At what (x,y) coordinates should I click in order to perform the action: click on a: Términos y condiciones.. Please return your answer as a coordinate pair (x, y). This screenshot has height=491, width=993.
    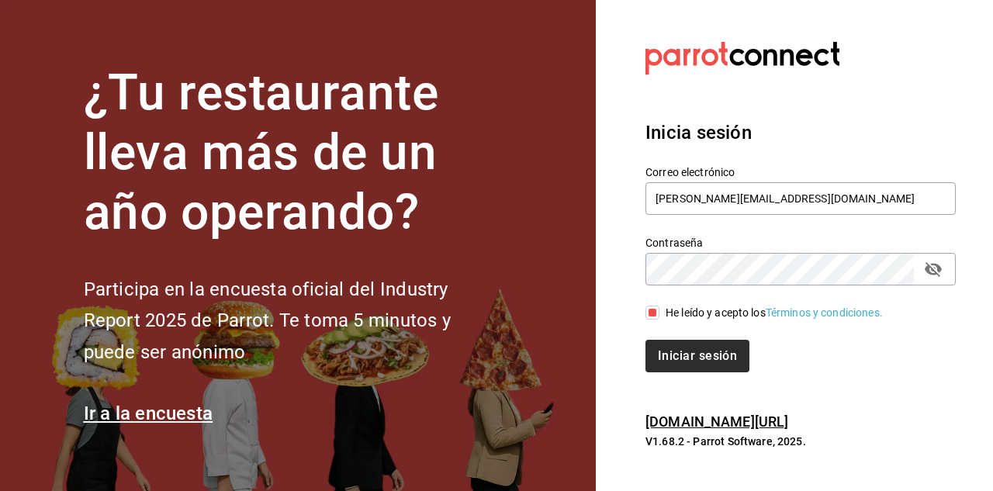
    Looking at the image, I should click on (824, 313).